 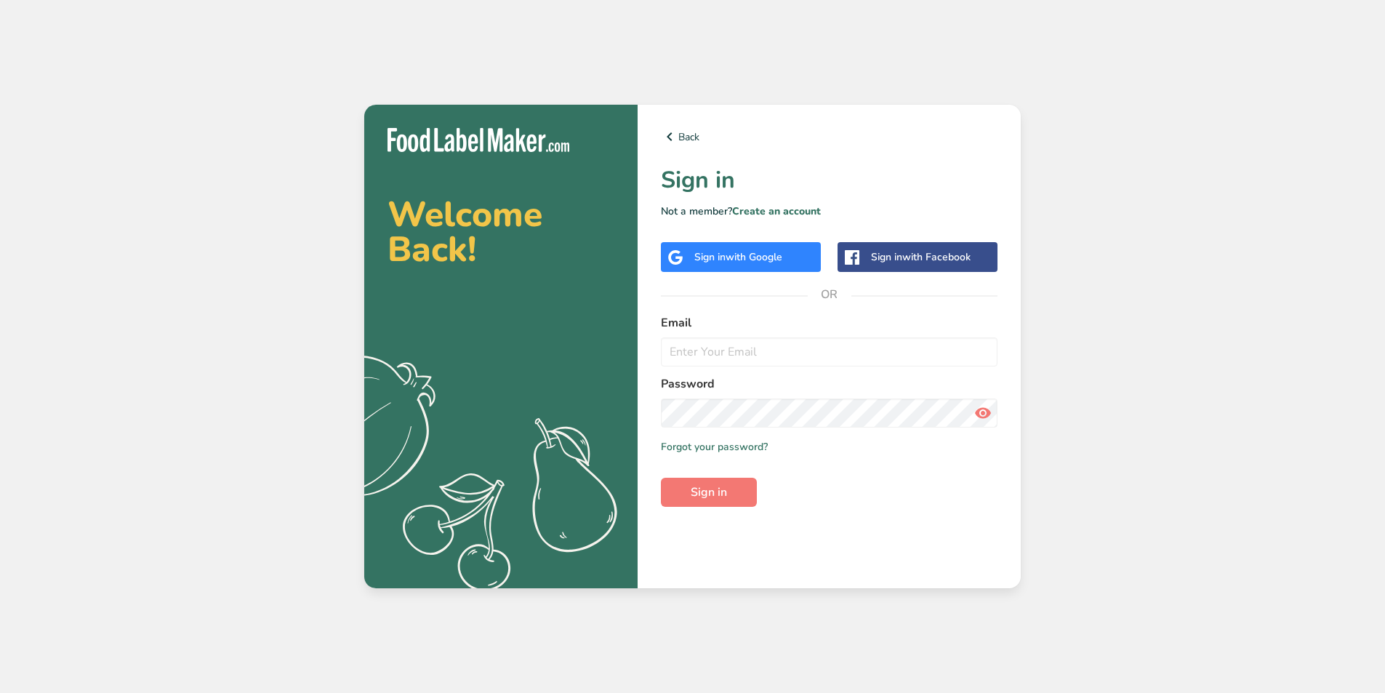 What do you see at coordinates (829, 323) in the screenshot?
I see `label: Email` at bounding box center [829, 323].